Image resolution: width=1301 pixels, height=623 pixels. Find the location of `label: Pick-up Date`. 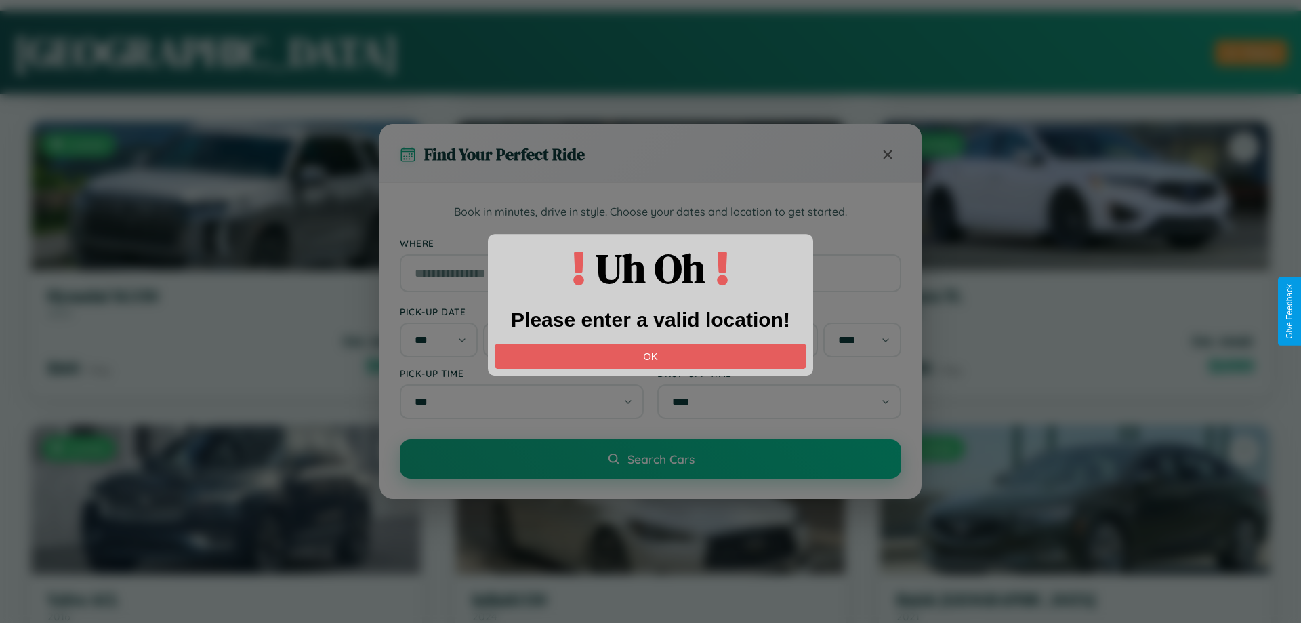

label: Pick-up Date is located at coordinates (522, 311).